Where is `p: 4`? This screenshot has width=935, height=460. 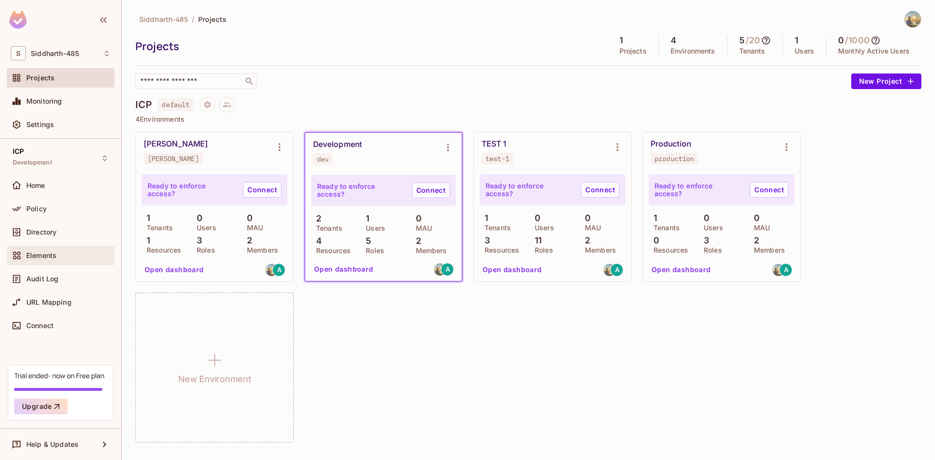 p: 4 is located at coordinates (316, 241).